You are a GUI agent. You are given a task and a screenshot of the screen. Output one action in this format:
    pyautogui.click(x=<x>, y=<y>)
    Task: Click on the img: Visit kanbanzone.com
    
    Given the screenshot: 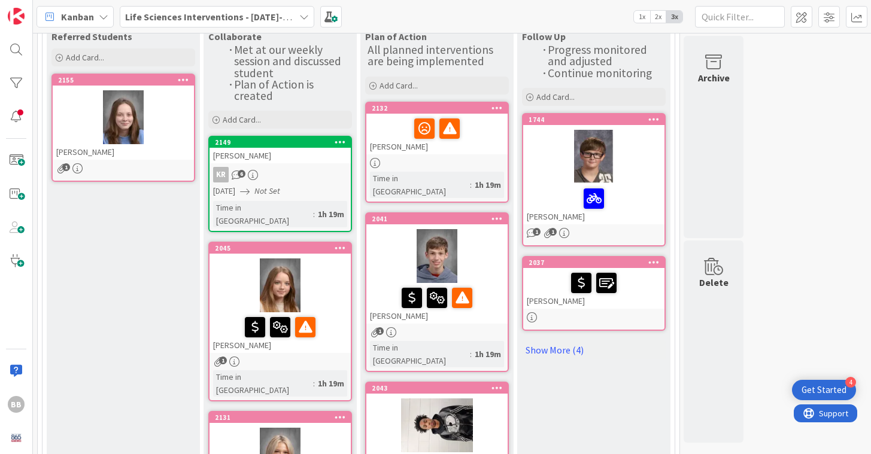 What is the action you would take?
    pyautogui.click(x=16, y=16)
    